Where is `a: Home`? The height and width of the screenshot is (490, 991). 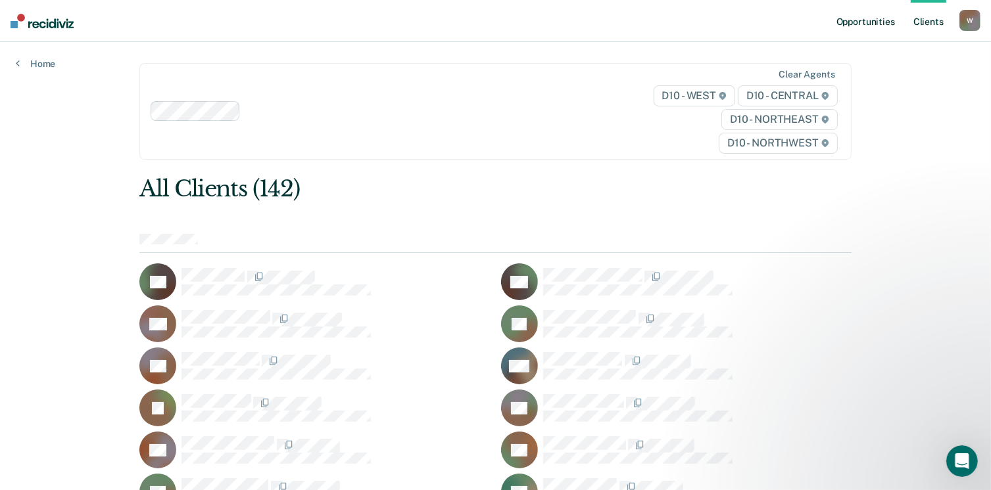
a: Home is located at coordinates (35, 64).